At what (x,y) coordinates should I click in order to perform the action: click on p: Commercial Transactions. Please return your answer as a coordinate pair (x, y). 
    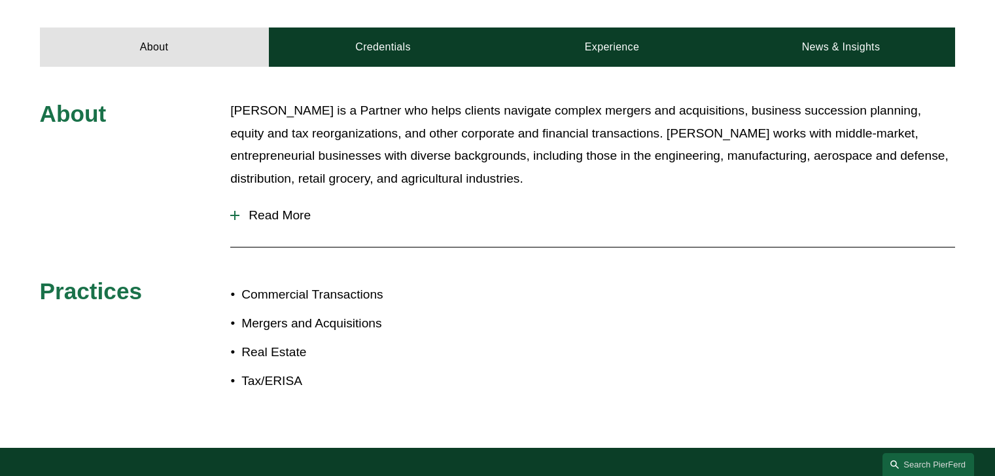
    Looking at the image, I should click on (369, 294).